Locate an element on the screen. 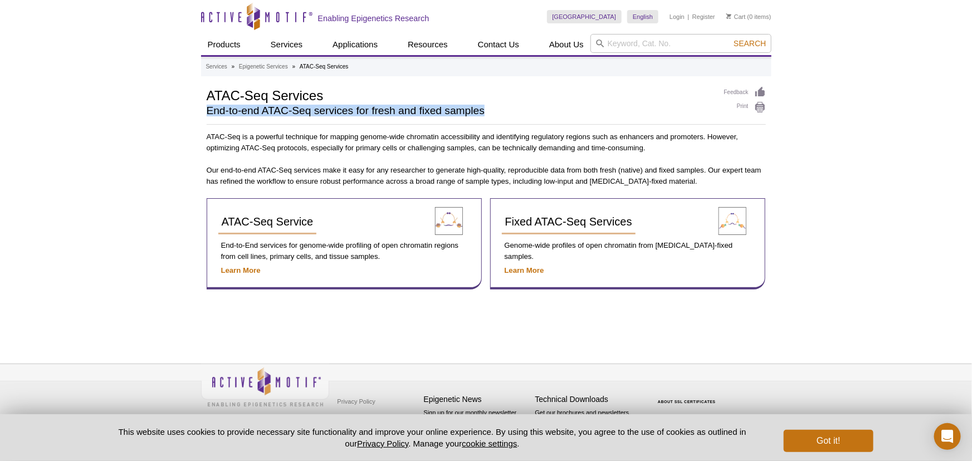 The width and height of the screenshot is (972, 461). span: ATAC-Seq Service is located at coordinates (267, 222).